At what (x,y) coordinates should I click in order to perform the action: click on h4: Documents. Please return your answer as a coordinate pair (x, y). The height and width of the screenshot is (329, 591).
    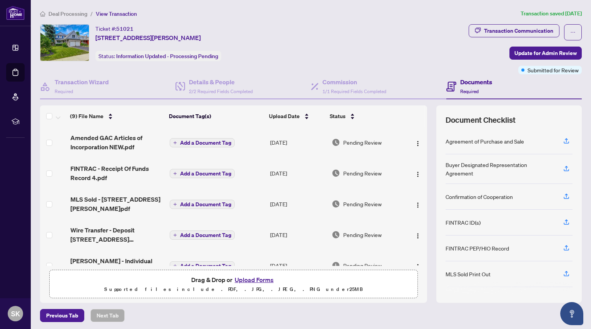
    Looking at the image, I should click on (476, 82).